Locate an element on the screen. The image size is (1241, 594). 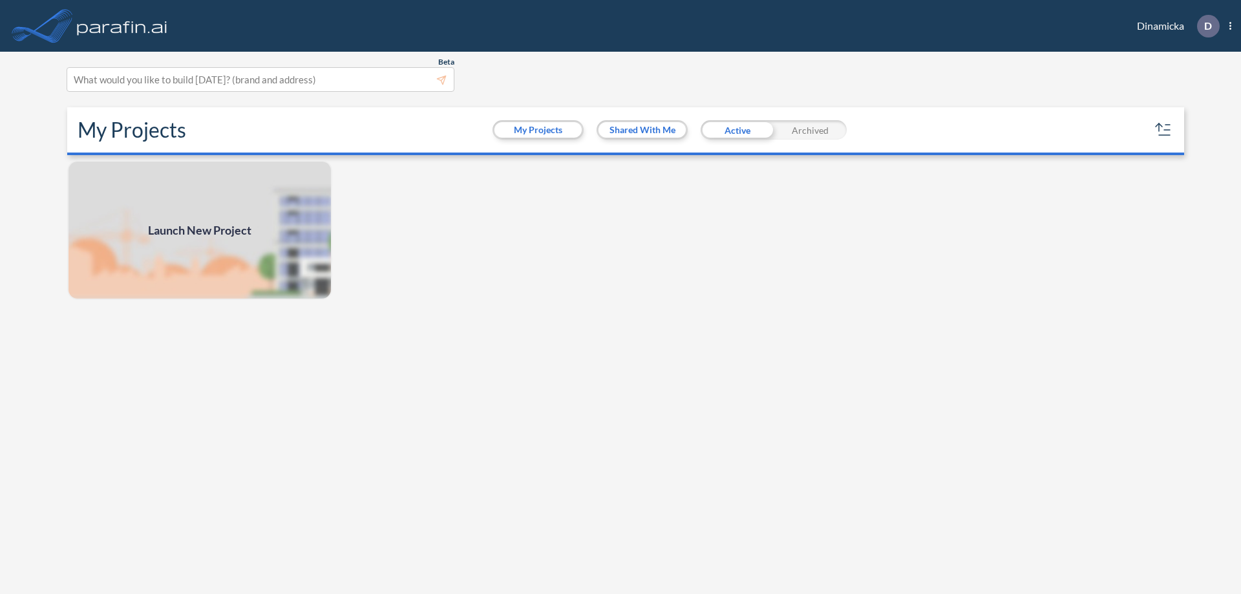
button: sort is located at coordinates (1163, 130).